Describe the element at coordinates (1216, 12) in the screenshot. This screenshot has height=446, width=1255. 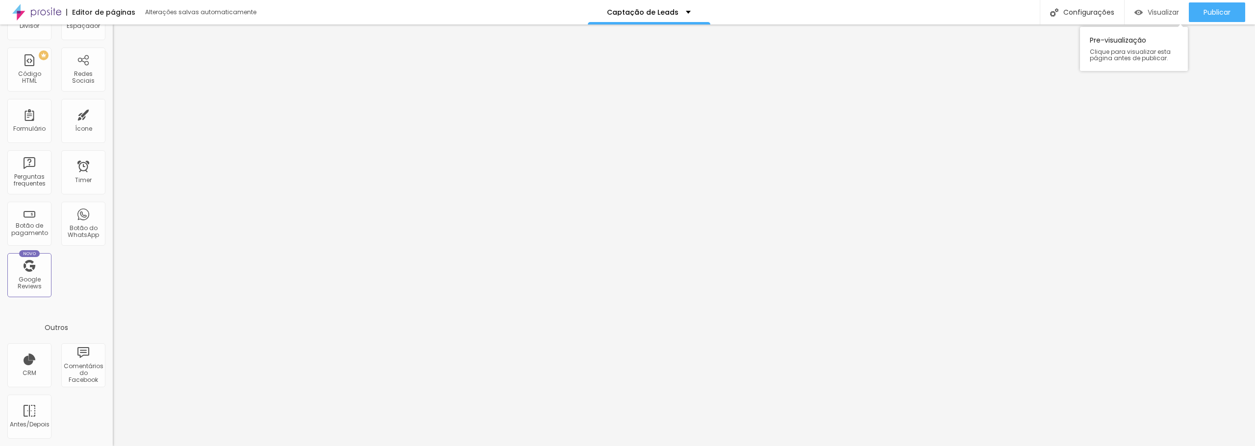
I see `button: Publicar` at that location.